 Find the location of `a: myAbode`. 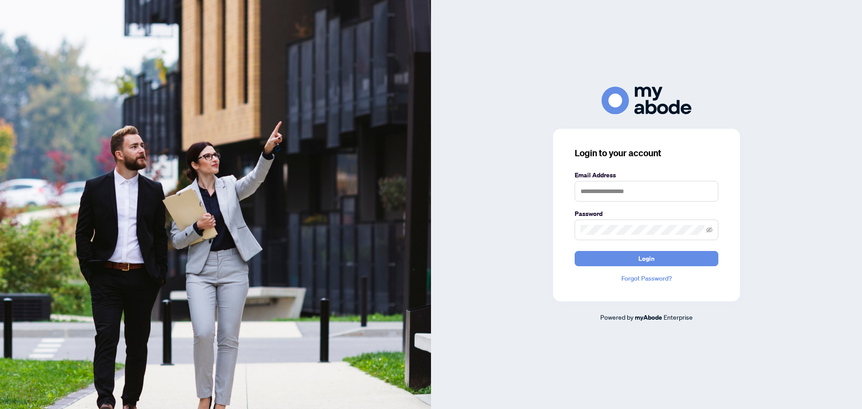

a: myAbode is located at coordinates (648, 317).